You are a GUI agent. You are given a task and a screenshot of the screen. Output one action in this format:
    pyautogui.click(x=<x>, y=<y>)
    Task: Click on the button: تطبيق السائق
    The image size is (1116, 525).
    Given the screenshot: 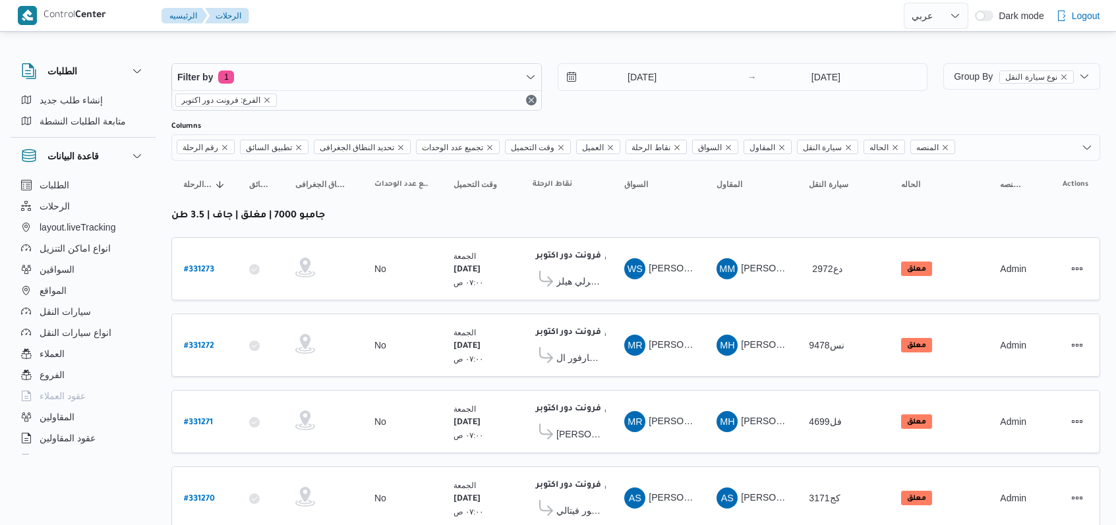 What is the action you would take?
    pyautogui.click(x=260, y=185)
    